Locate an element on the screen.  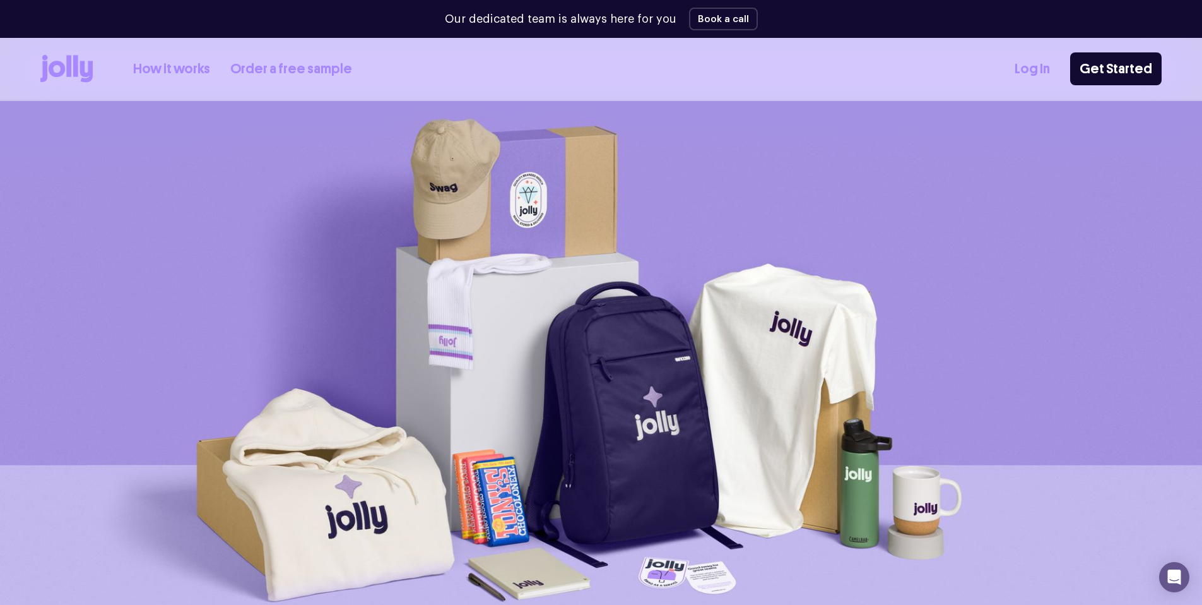
a: Log In is located at coordinates (1032, 69).